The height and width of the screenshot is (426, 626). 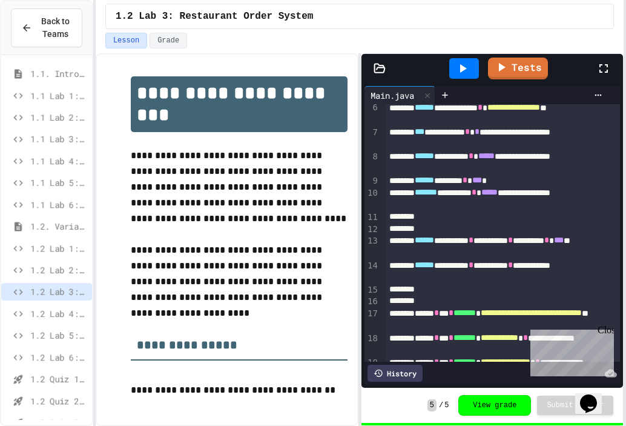 What do you see at coordinates (59, 335) in the screenshot?
I see `span: 1.2 Lab 5: Weather Station Debugger` at bounding box center [59, 335].